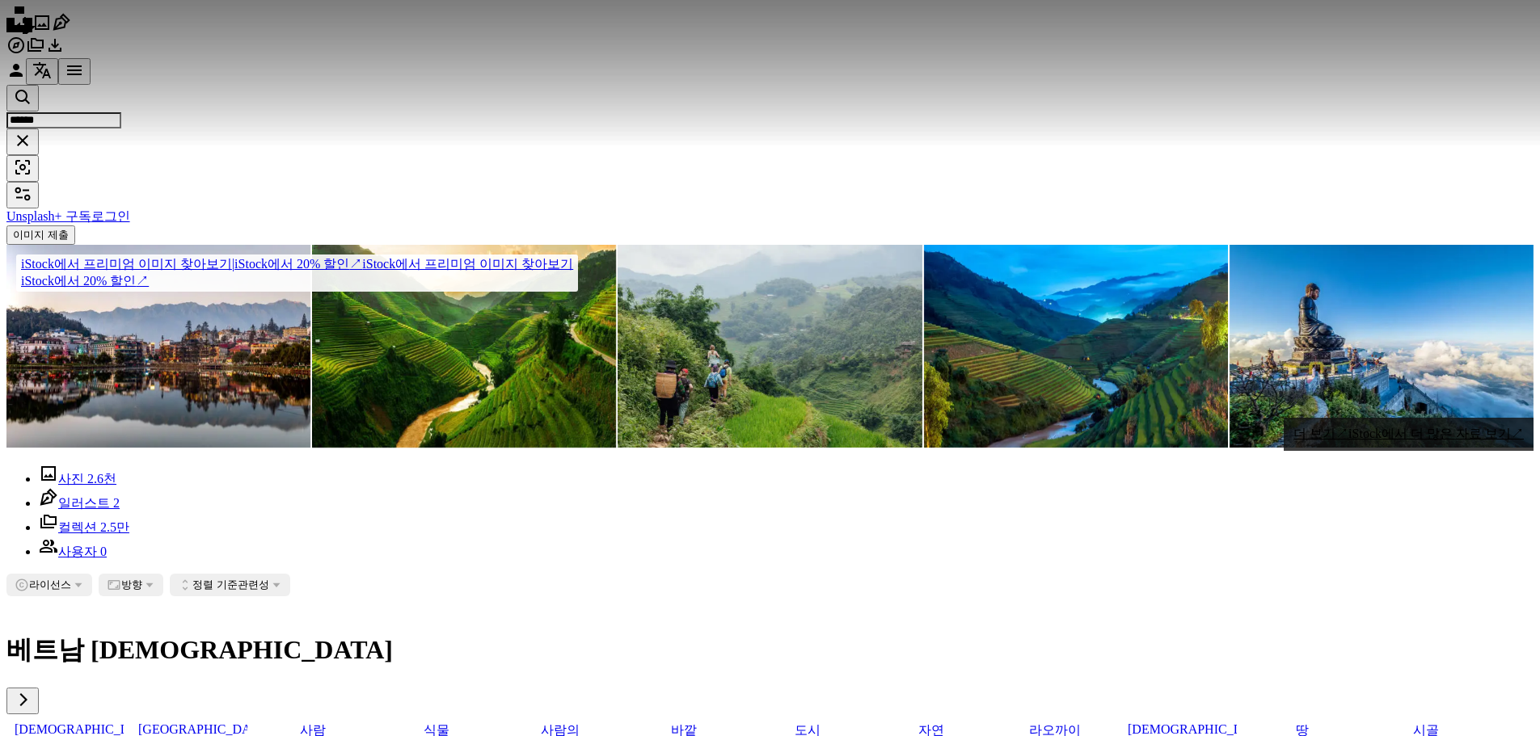  I want to click on img: 테라스식 쌀 필드에 Mu 캉 차이, 베트남, so click(464, 346).